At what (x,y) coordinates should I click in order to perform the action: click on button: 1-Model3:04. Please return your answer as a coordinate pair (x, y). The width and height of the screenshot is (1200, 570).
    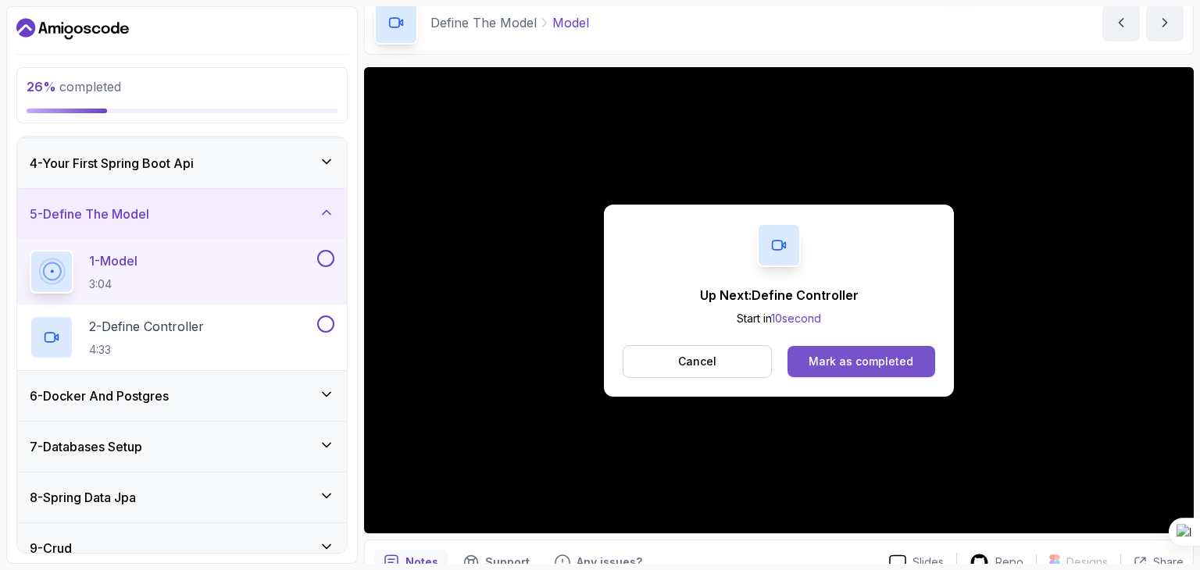
    Looking at the image, I should click on (182, 272).